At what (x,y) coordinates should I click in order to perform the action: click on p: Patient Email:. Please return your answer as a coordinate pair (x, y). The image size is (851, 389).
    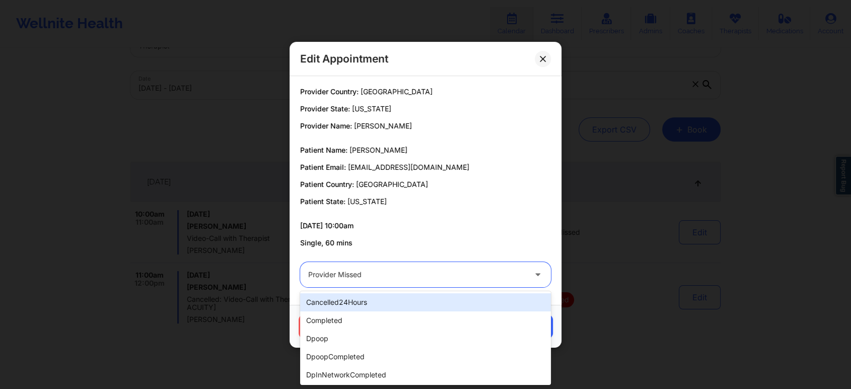
    Looking at the image, I should click on (425, 167).